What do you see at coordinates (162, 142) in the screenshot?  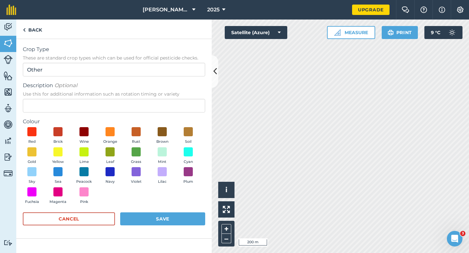 I see `span: Brown` at bounding box center [162, 142].